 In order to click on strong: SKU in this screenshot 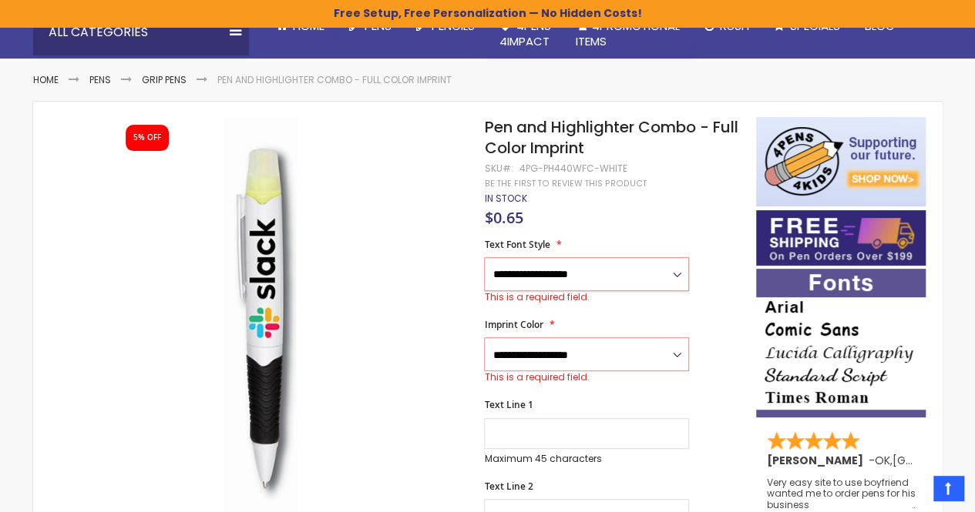, I will do `click(498, 168)`.